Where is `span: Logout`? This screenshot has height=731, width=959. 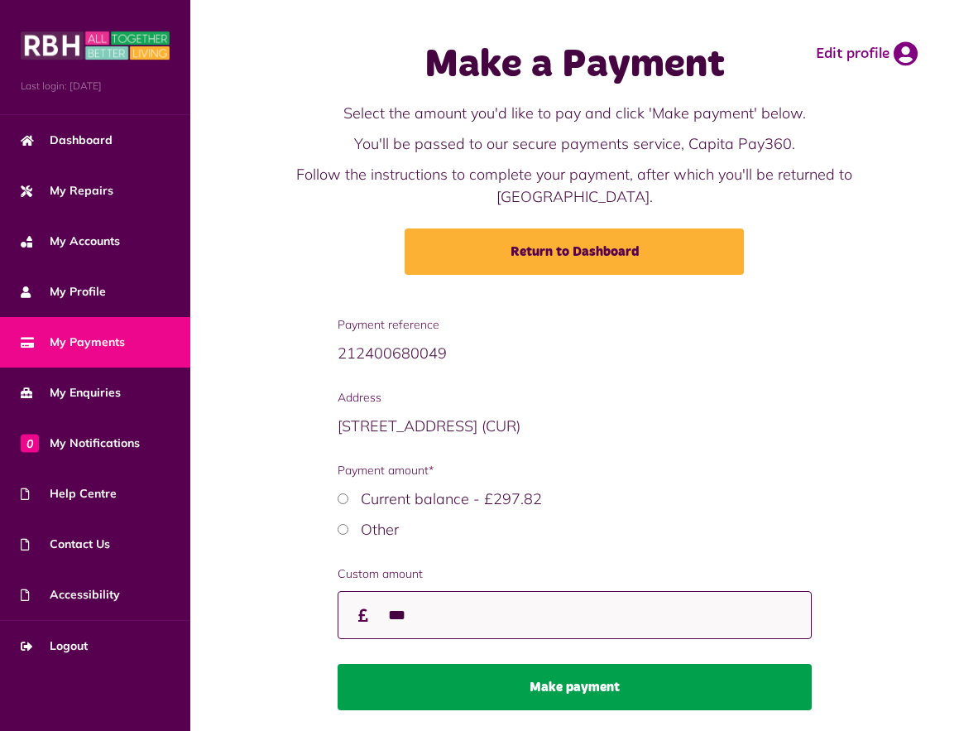
span: Logout is located at coordinates (54, 646).